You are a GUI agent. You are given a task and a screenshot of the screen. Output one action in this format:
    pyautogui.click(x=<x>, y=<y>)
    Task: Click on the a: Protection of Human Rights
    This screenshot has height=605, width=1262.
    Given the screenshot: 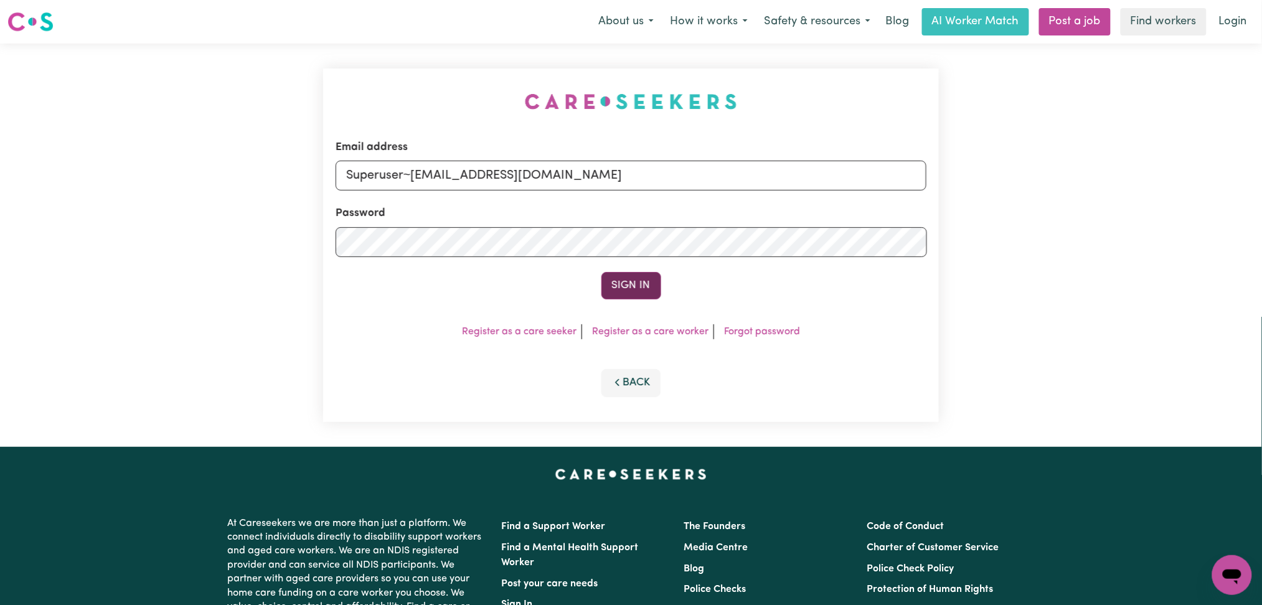 What is the action you would take?
    pyautogui.click(x=929, y=589)
    